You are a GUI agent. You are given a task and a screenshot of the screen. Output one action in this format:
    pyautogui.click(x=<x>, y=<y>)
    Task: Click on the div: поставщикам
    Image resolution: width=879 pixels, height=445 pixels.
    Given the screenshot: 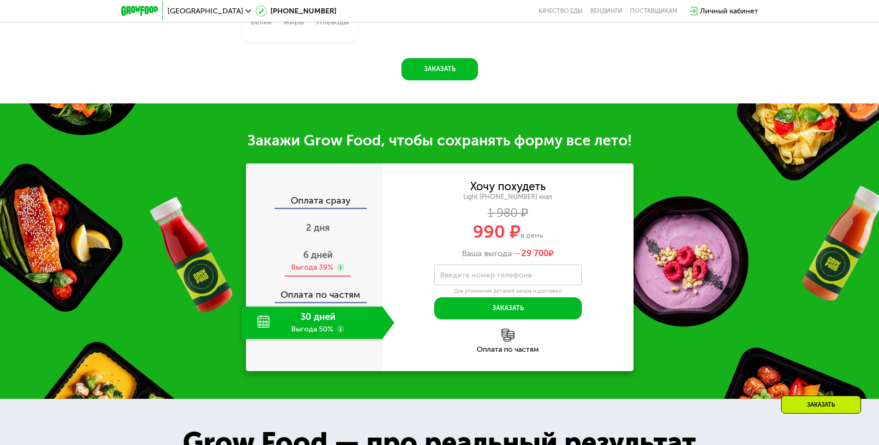 What is the action you would take?
    pyautogui.click(x=653, y=11)
    